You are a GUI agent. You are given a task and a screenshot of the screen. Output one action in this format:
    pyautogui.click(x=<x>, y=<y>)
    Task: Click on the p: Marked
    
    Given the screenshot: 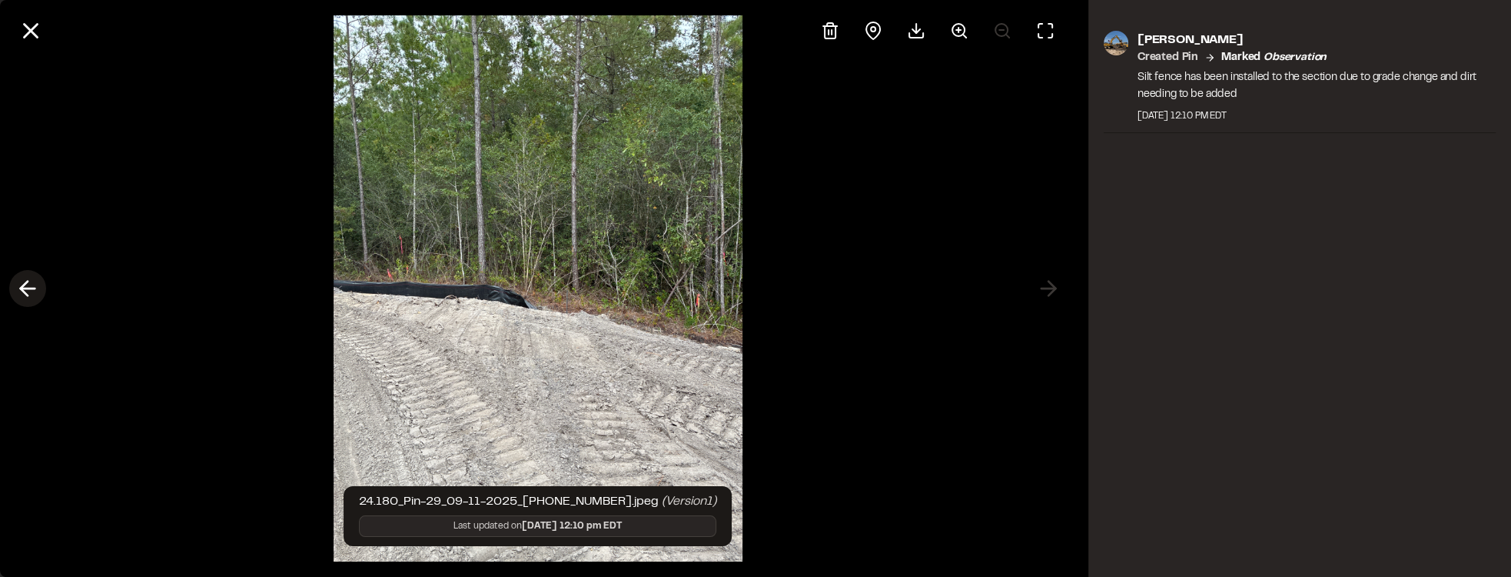 What is the action you would take?
    pyautogui.click(x=1274, y=58)
    